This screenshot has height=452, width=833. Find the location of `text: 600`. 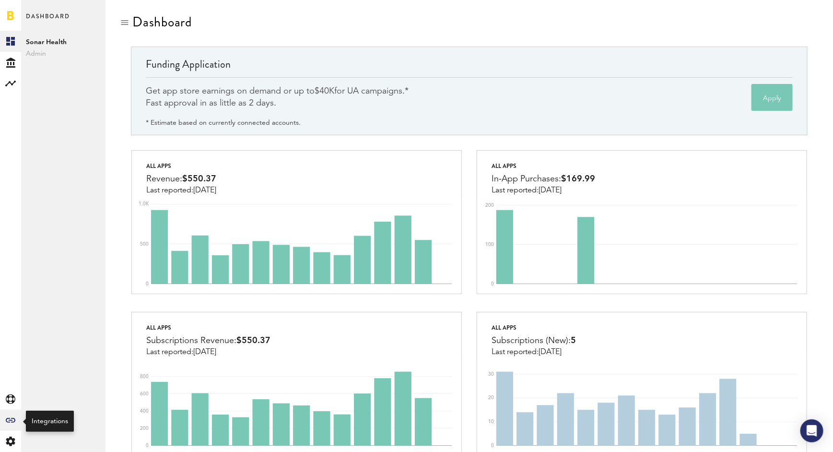

text: 600 is located at coordinates (144, 394).